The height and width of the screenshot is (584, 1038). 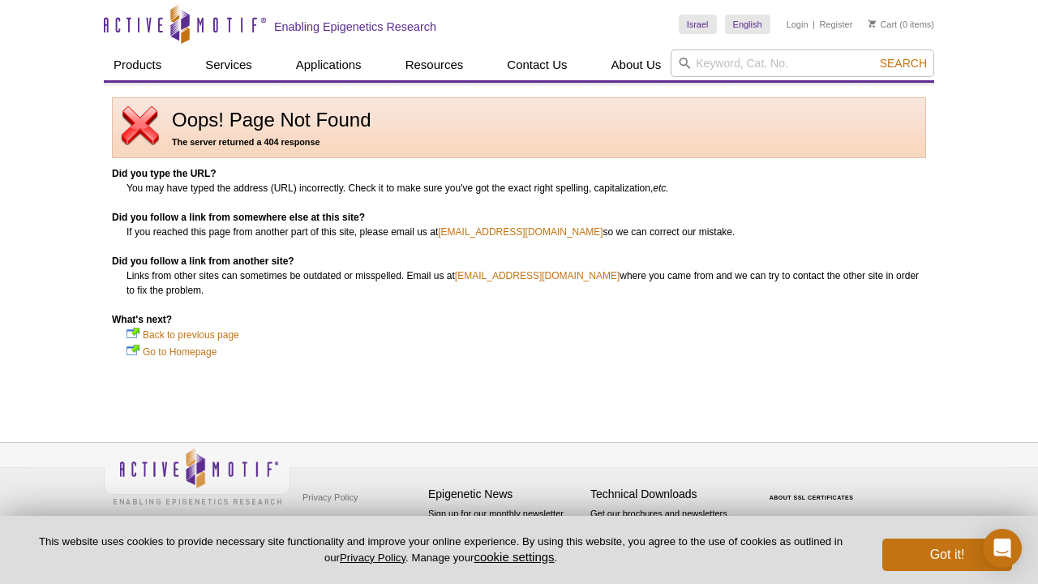 I want to click on a: About Us, so click(x=637, y=65).